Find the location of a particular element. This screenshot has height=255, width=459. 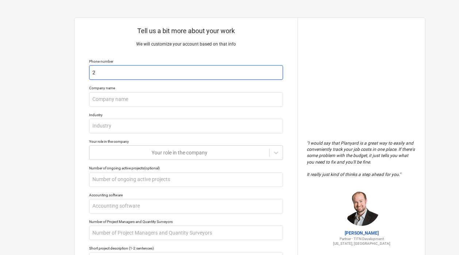

input: Number of ongoing active projects is located at coordinates (186, 180).